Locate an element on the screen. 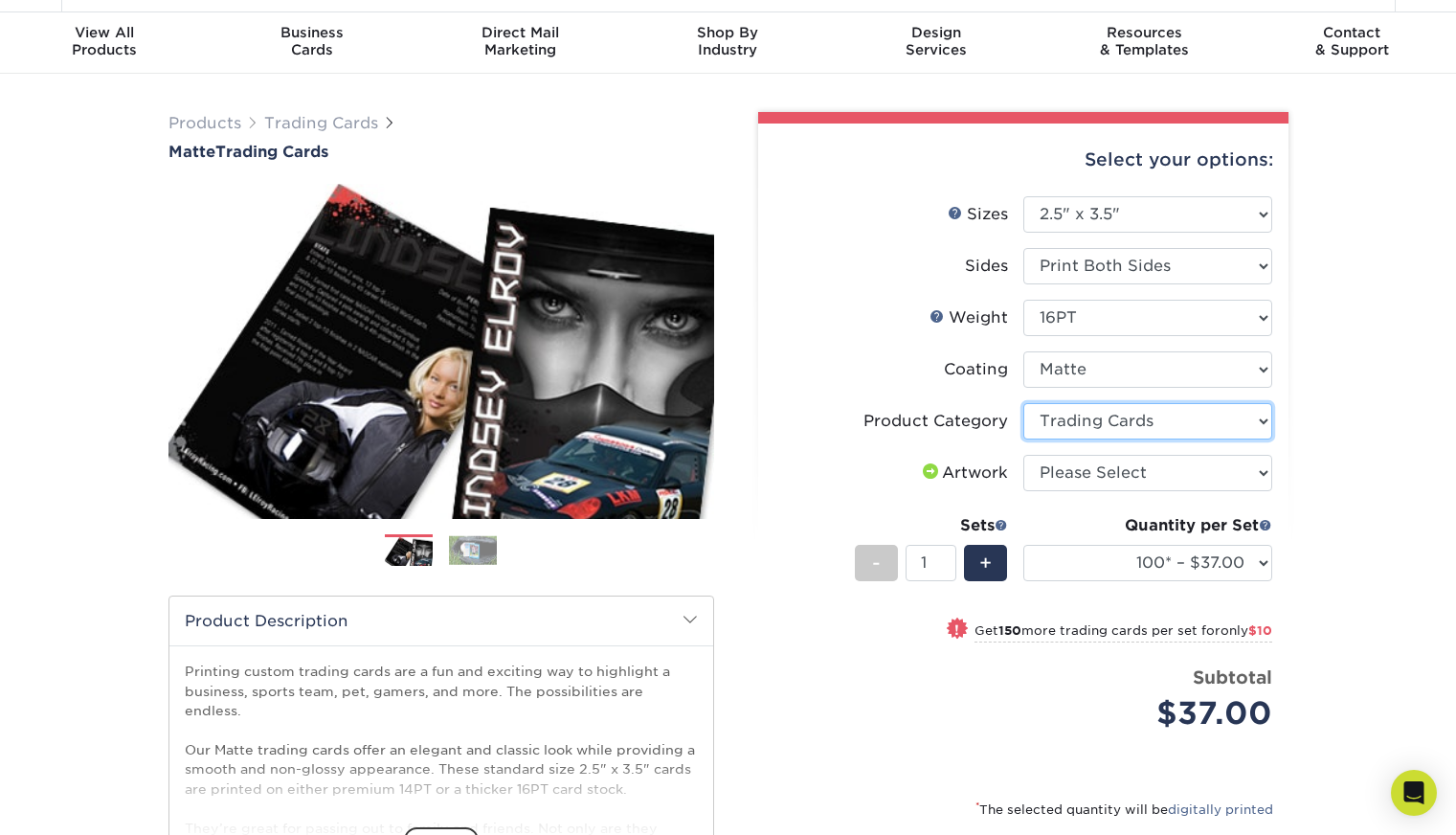  div: Artwork is located at coordinates (963, 473).